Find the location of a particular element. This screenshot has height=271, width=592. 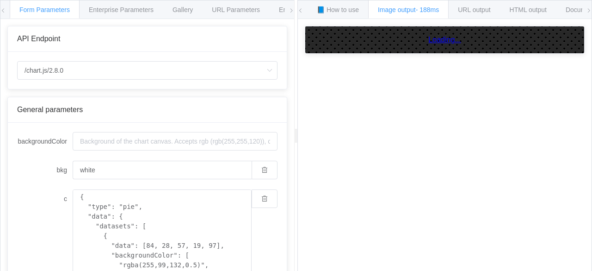

span: 📘 How to use is located at coordinates (338, 10).